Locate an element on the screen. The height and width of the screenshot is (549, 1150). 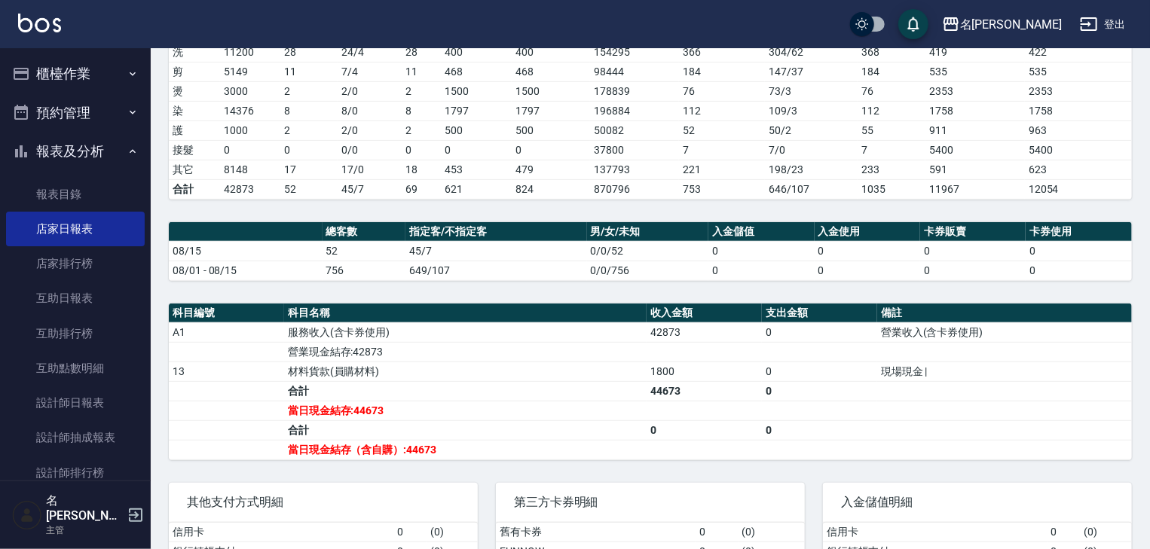
td: 98444 is located at coordinates (634, 72).